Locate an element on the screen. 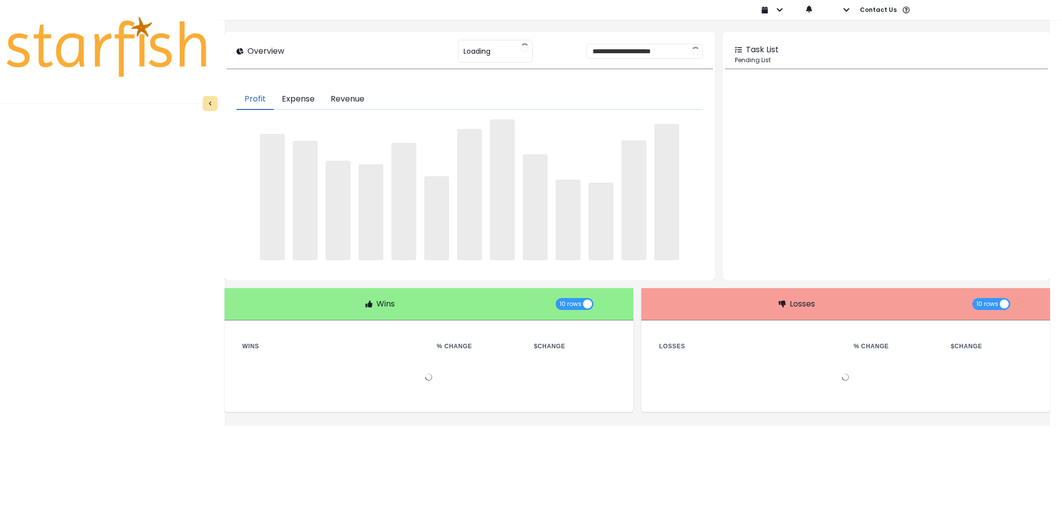  button: Expense is located at coordinates (298, 100).